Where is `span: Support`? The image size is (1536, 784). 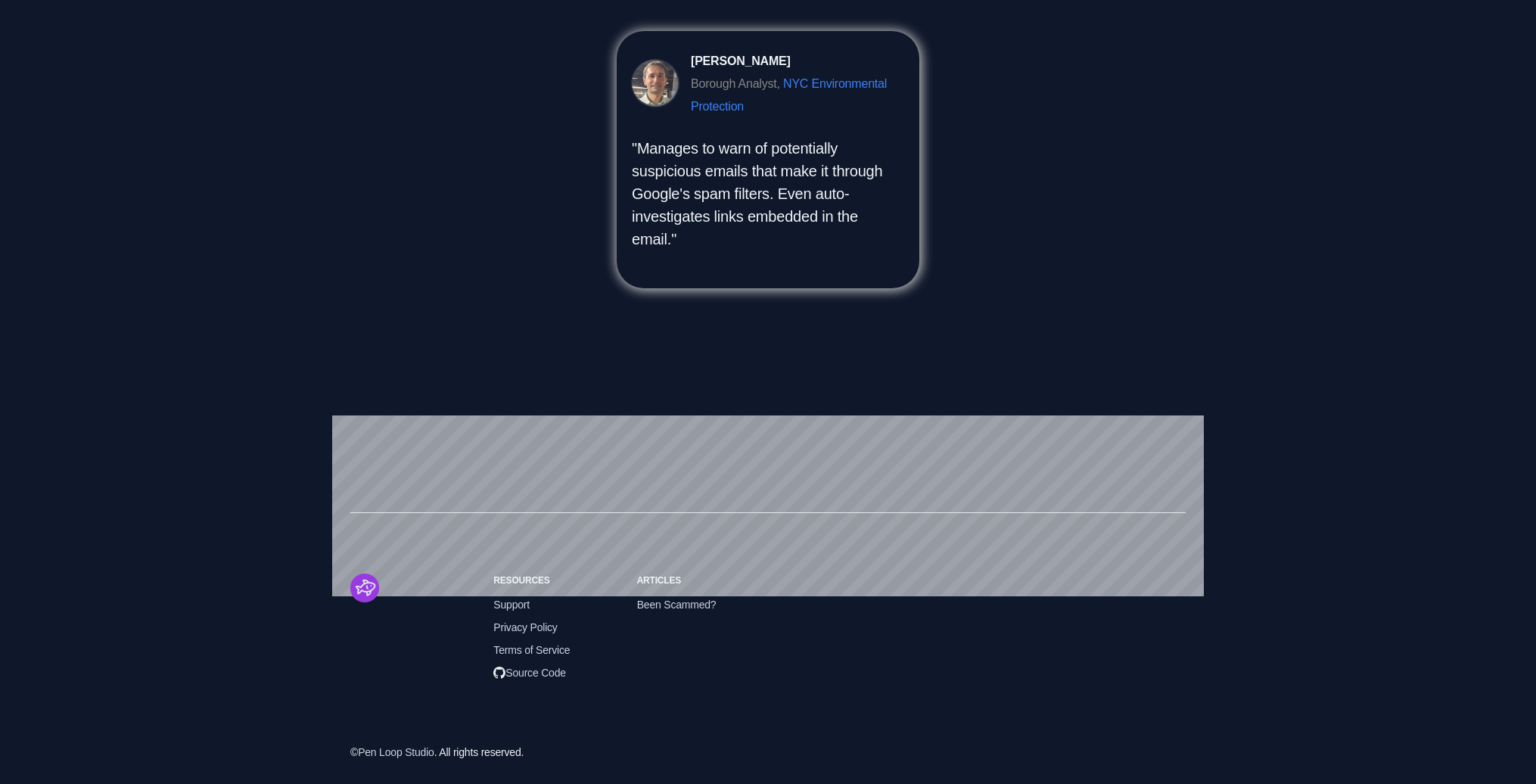 span: Support is located at coordinates (512, 605).